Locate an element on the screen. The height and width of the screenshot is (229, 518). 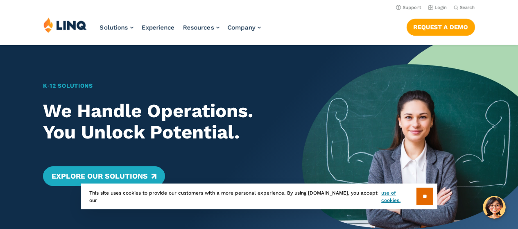
a: use of cookies. is located at coordinates (398, 196).